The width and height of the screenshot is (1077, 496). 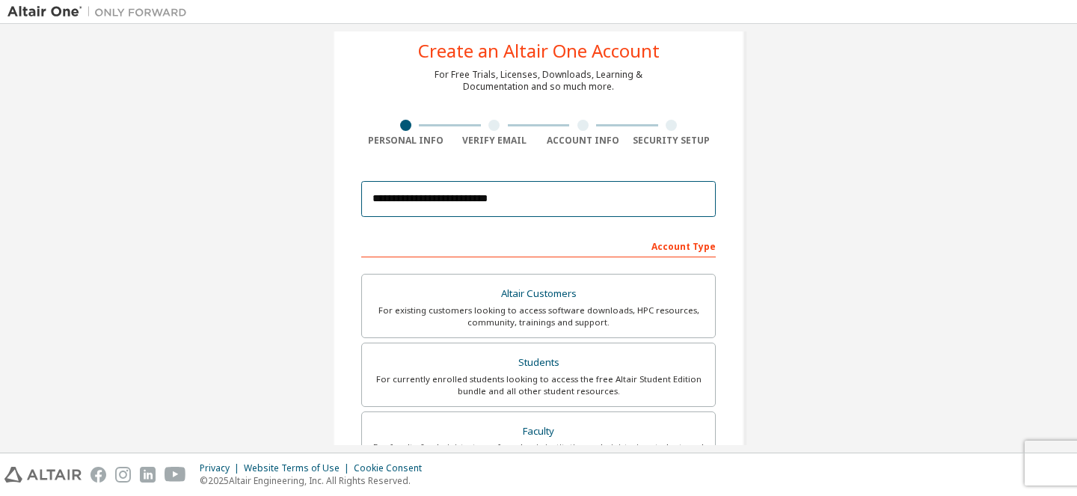 What do you see at coordinates (299, 468) in the screenshot?
I see `div: Website Terms of Use` at bounding box center [299, 468].